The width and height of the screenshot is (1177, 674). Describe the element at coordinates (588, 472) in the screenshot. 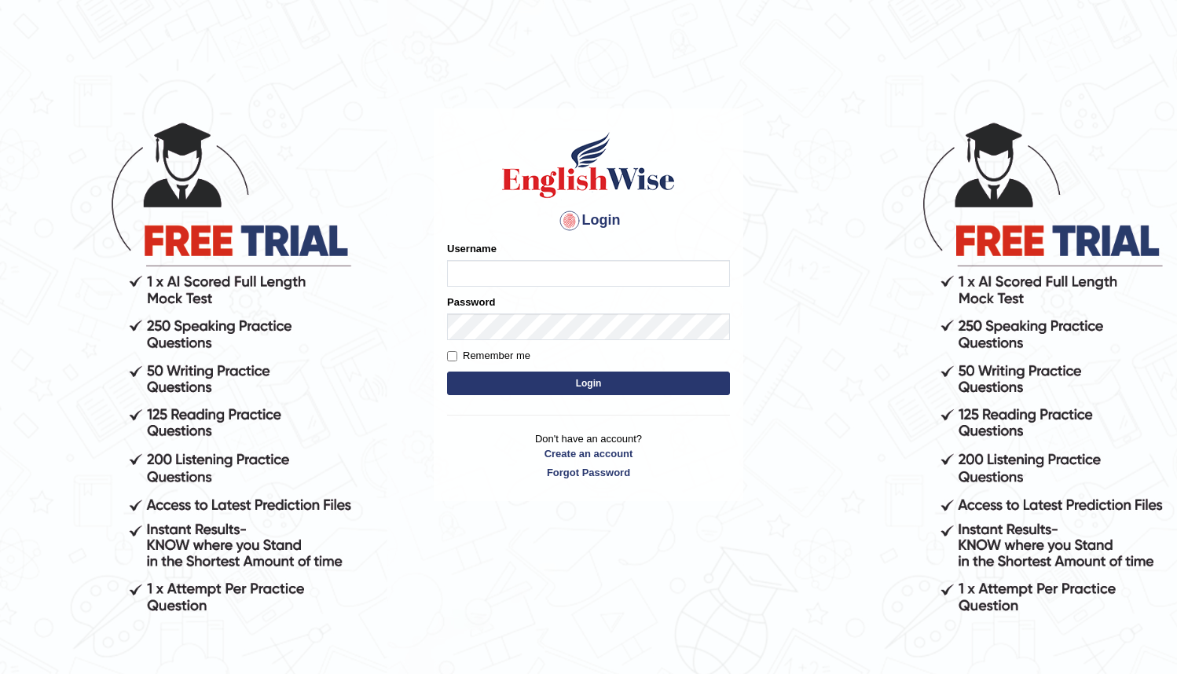

I see `a: Forgot Password` at that location.